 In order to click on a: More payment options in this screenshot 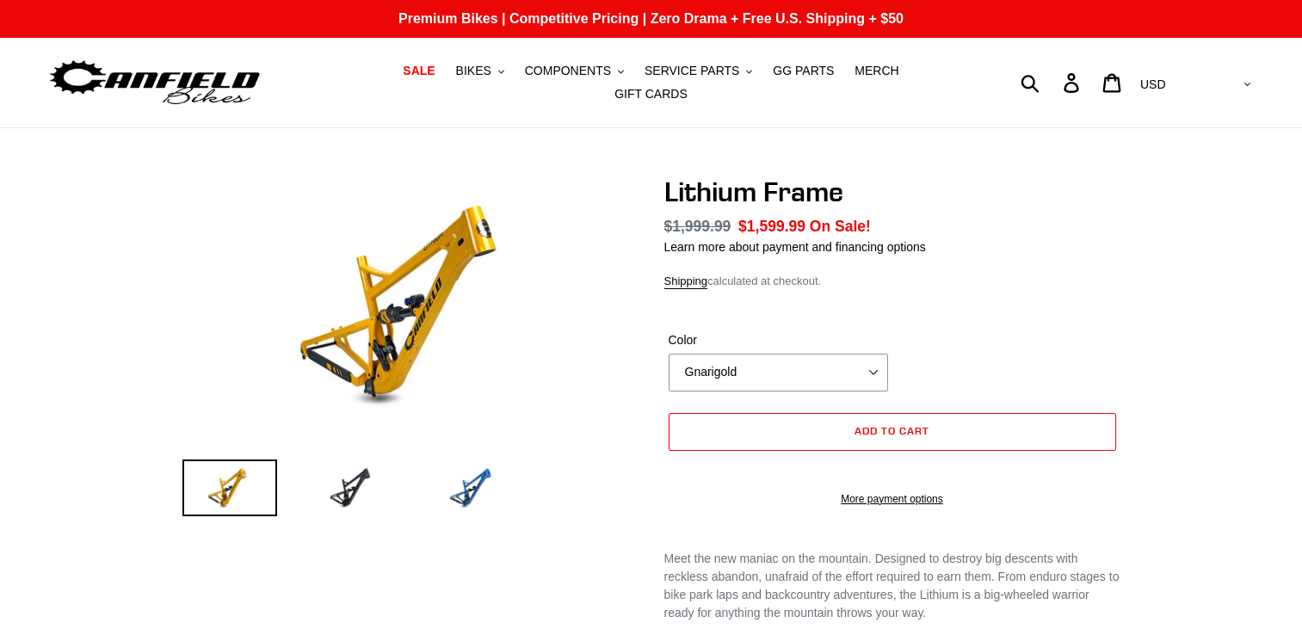, I will do `click(893, 499)`.